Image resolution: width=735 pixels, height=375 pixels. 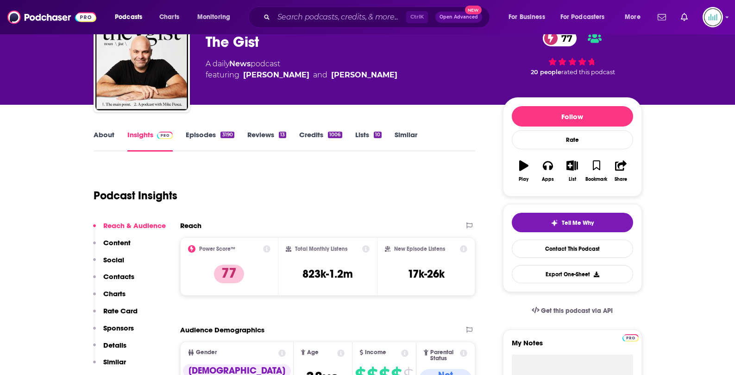 I want to click on button: List, so click(x=572, y=171).